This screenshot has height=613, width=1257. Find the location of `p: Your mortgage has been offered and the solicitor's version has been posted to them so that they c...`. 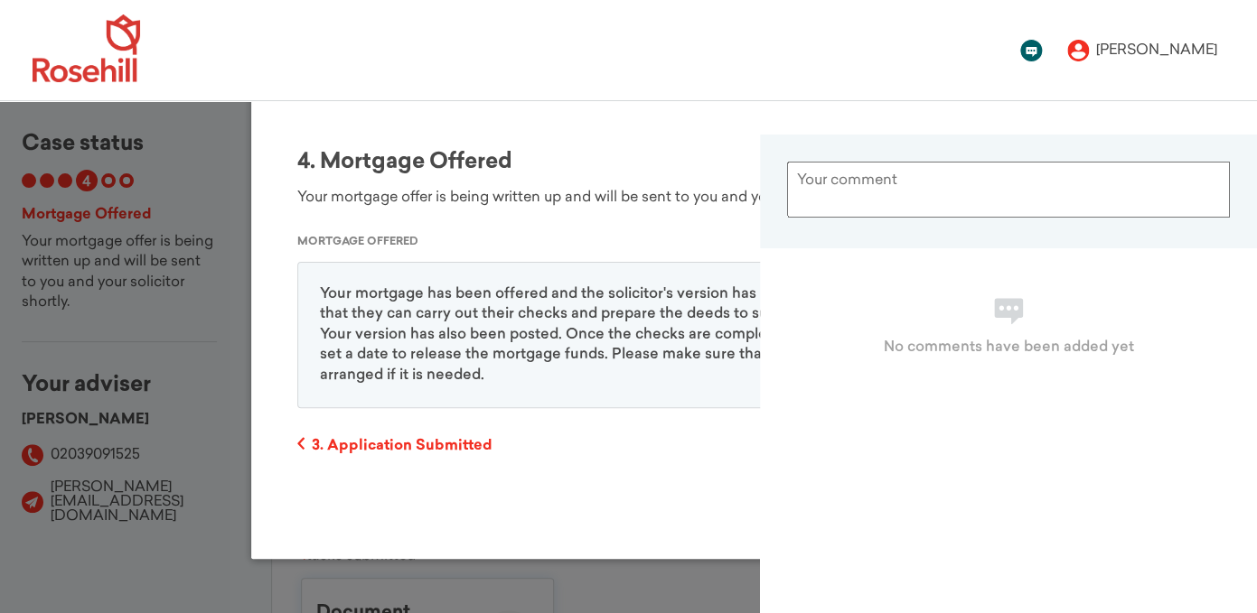

p: Your mortgage has been offered and the solicitor's version has been posted to them so that they c... is located at coordinates (630, 335).